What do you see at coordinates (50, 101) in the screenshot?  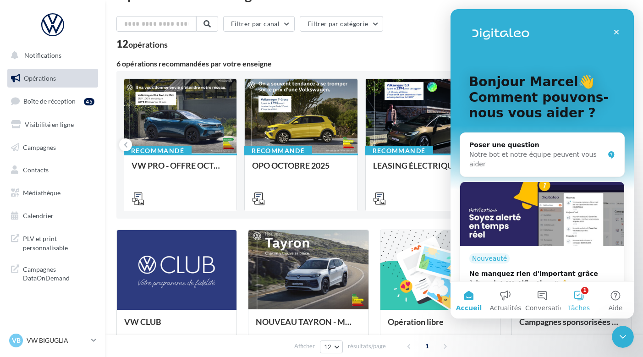 I see `span: Boîte de réception` at bounding box center [50, 101].